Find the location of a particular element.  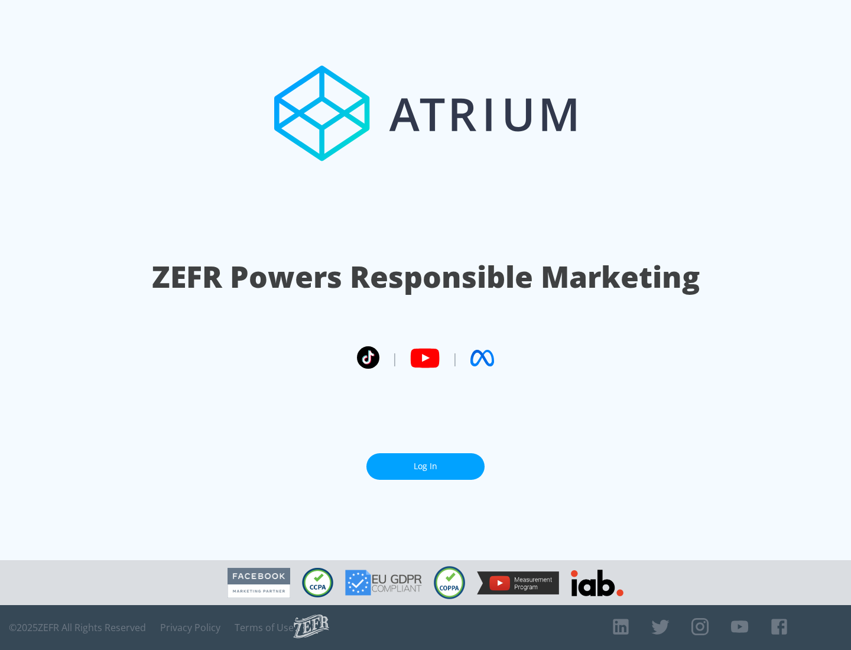

h1: ZEFR Powers Responsible Marketing is located at coordinates (425, 277).